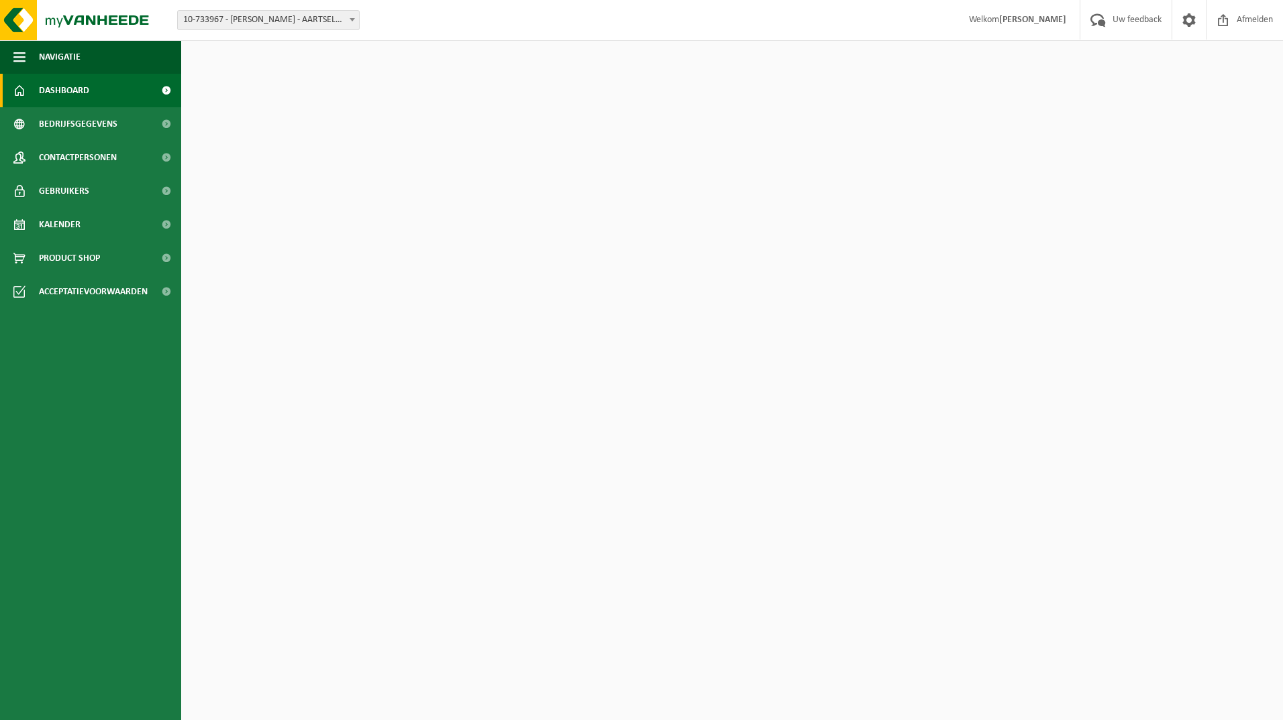 Image resolution: width=1283 pixels, height=720 pixels. Describe the element at coordinates (78, 158) in the screenshot. I see `span: Contactpersonen` at that location.